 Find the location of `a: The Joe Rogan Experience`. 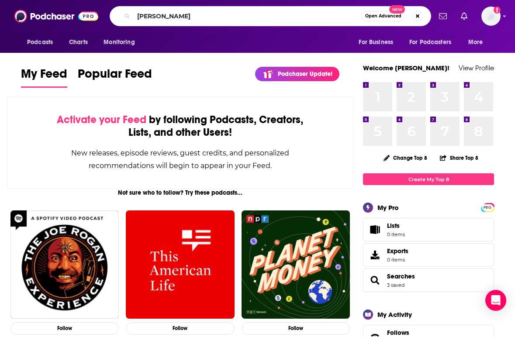

a: The Joe Rogan Experience is located at coordinates (65, 265).